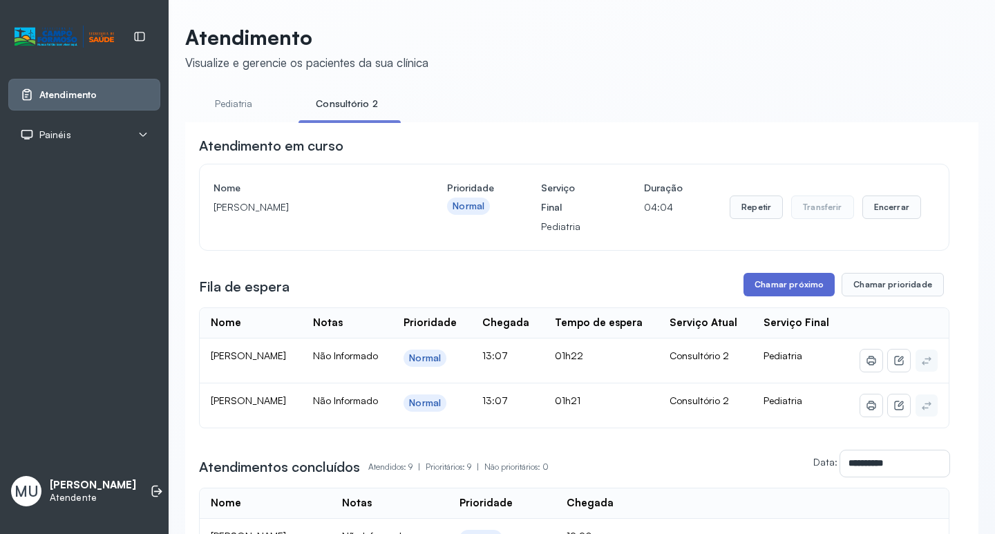 The image size is (995, 534). I want to click on h4: Prioridade, so click(471, 188).